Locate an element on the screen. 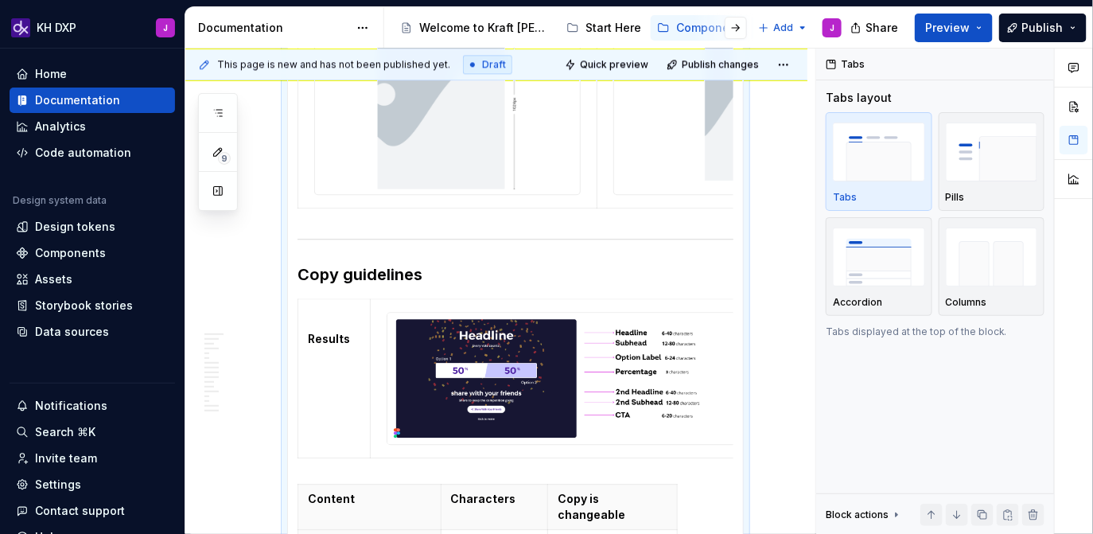 The width and height of the screenshot is (1093, 534). a: Data sources is located at coordinates (92, 332).